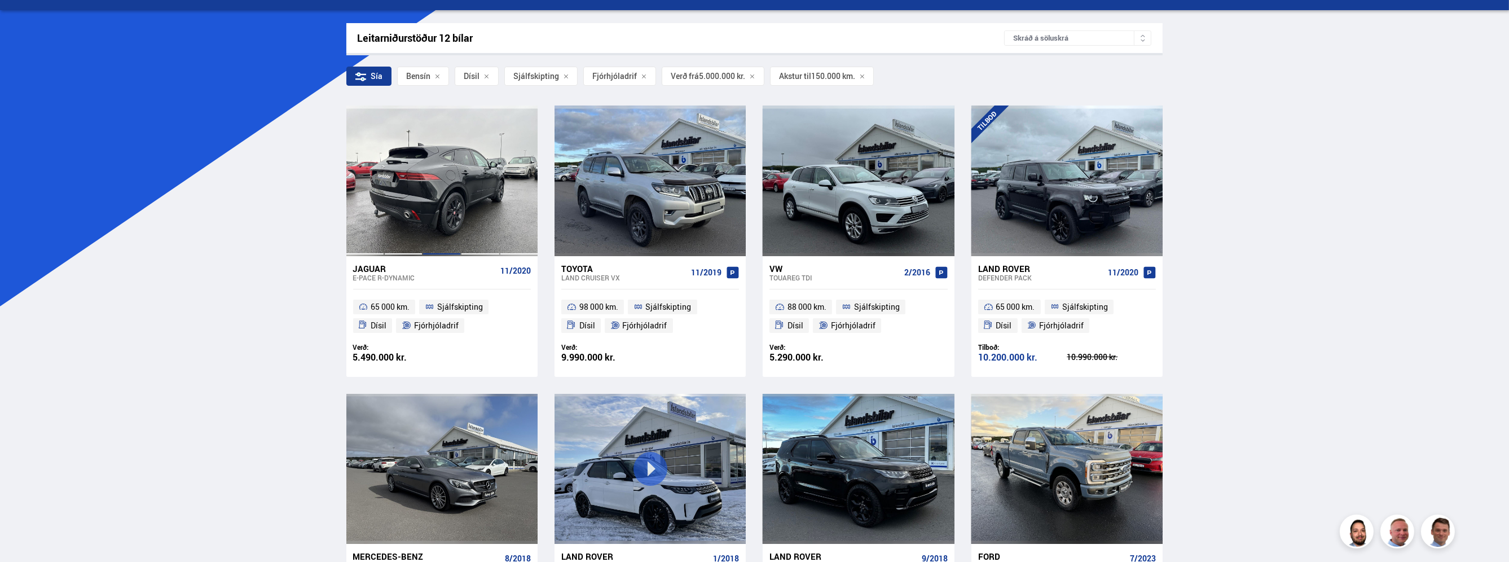 The image size is (1509, 562). What do you see at coordinates (598, 307) in the screenshot?
I see `span: 98 000 km.` at bounding box center [598, 307].